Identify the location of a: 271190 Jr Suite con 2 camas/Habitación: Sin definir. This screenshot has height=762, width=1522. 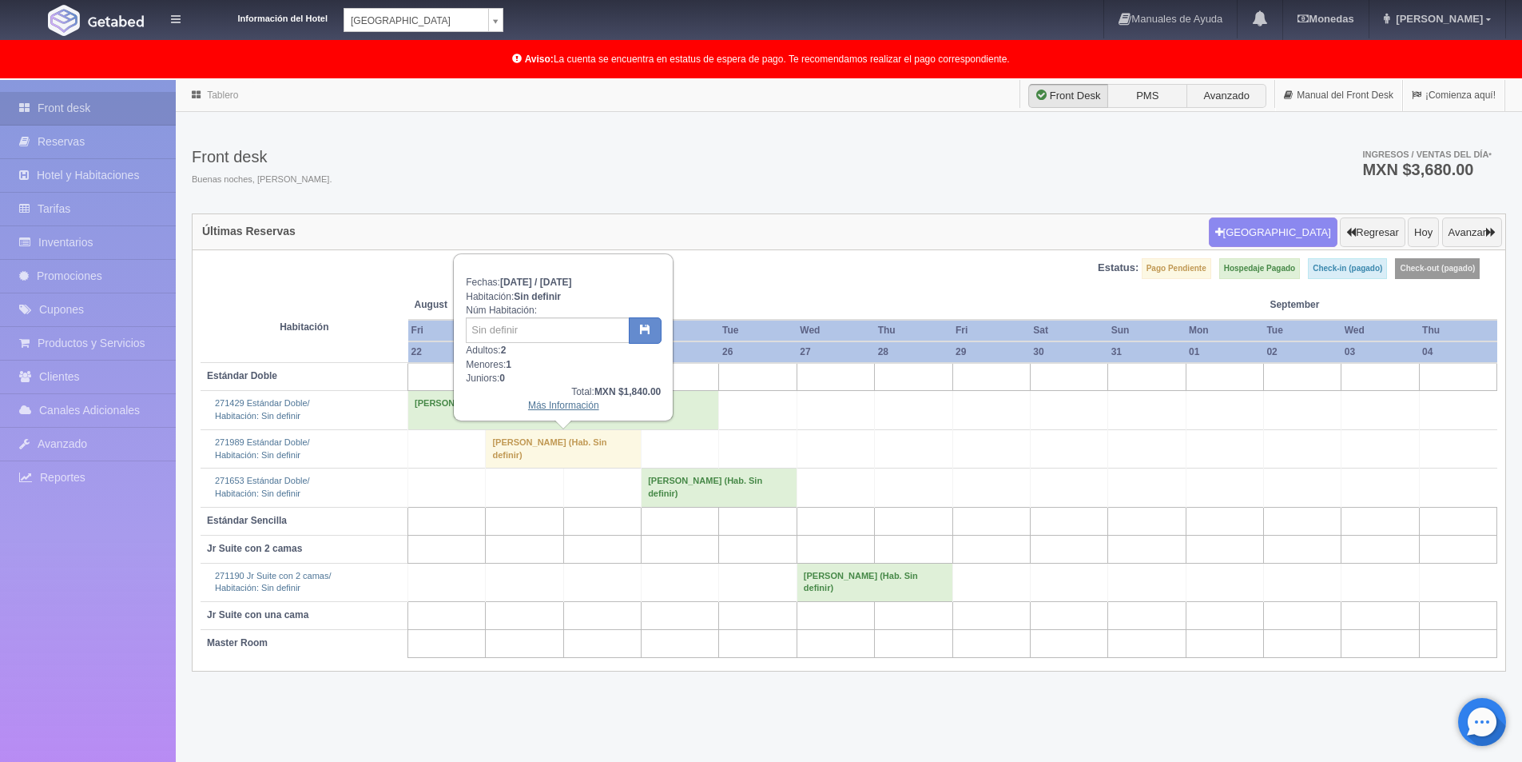
(273, 582).